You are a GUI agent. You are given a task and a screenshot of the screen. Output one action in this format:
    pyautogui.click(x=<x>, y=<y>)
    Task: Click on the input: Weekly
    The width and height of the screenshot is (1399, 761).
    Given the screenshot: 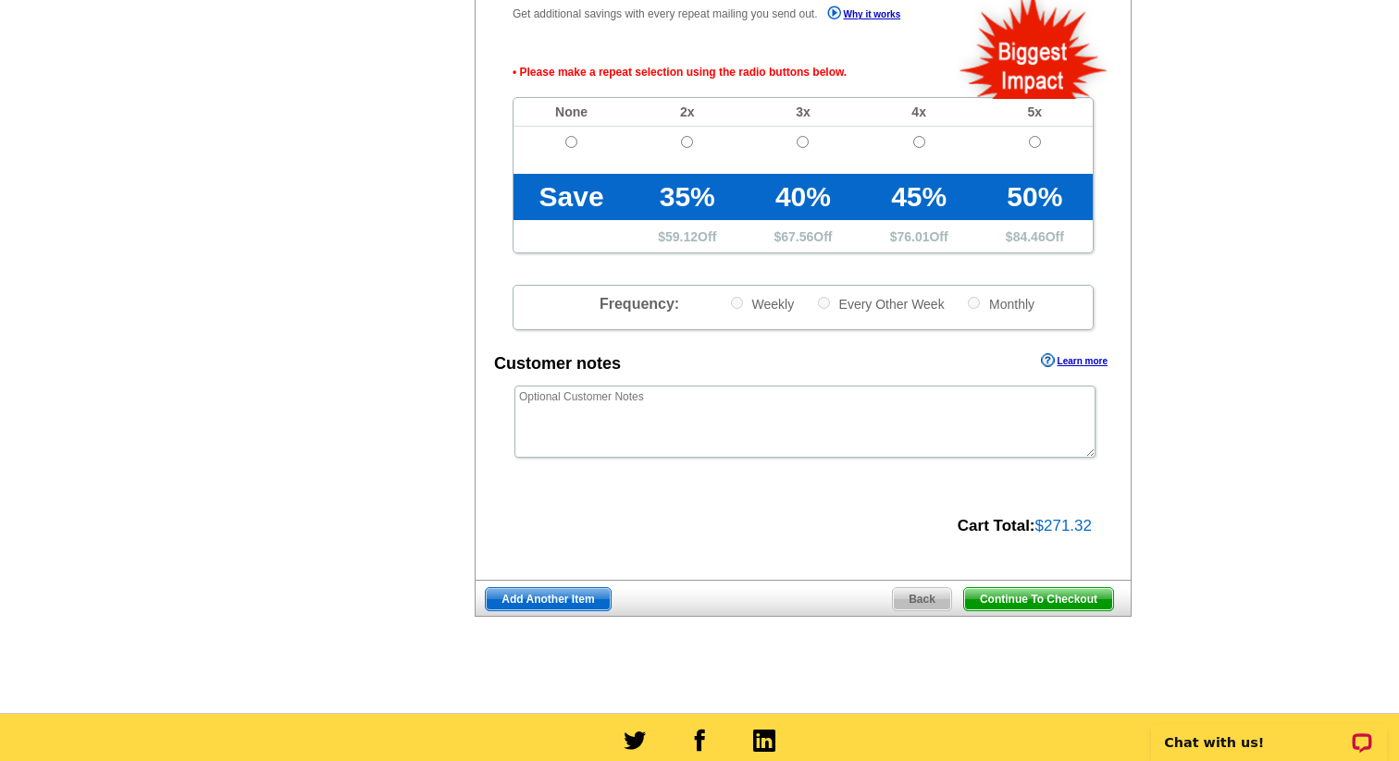 What is the action you would take?
    pyautogui.click(x=736, y=303)
    